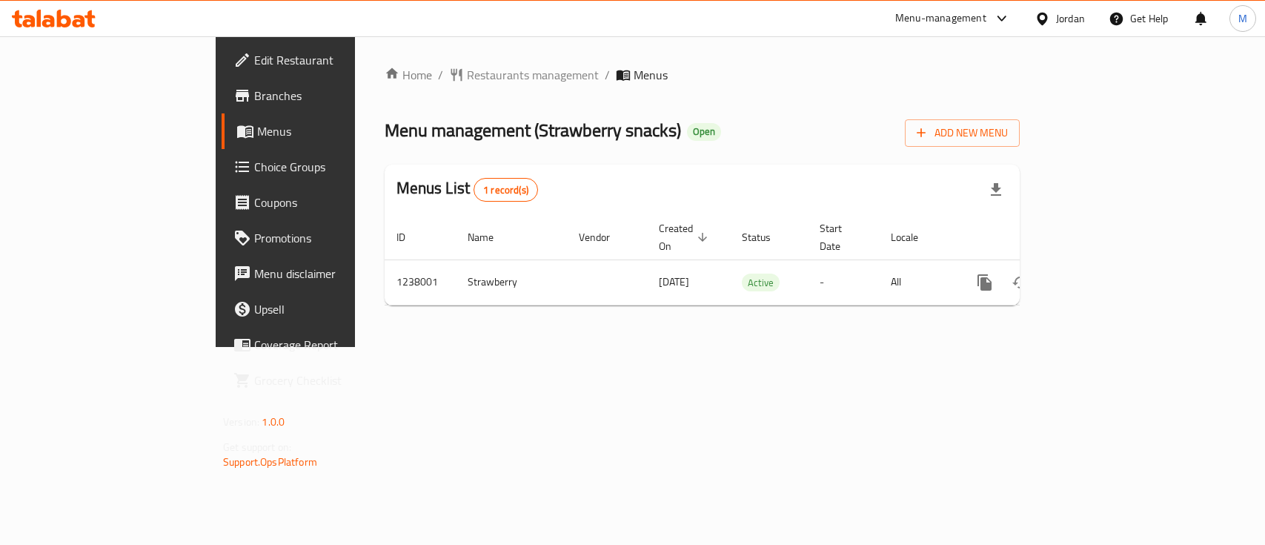 The image size is (1265, 545). I want to click on td: All, so click(917, 282).